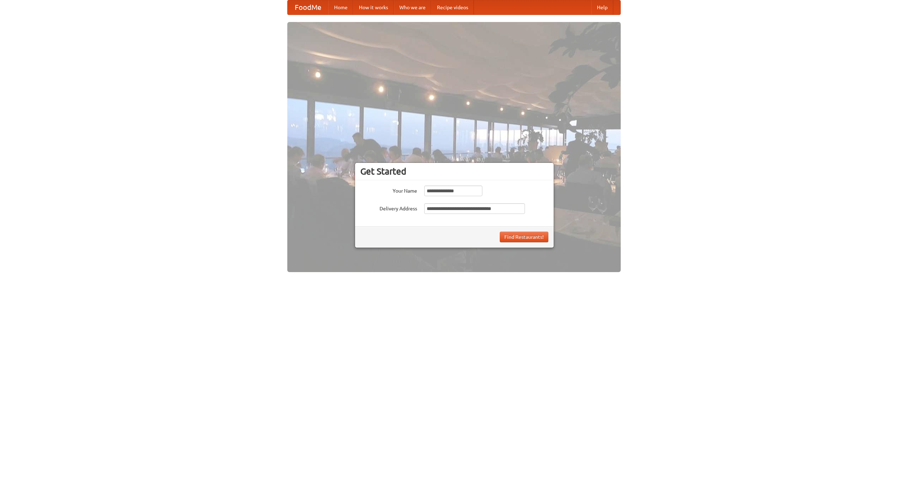  I want to click on button: Find Restaurants!, so click(524, 237).